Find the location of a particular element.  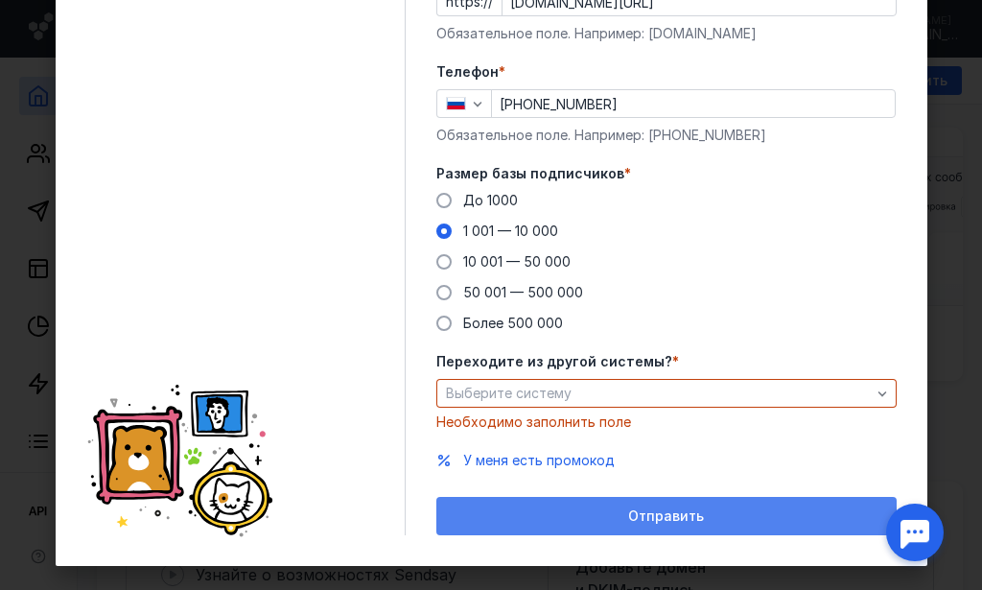

div: Необходимо заполнить поле is located at coordinates (667, 422).